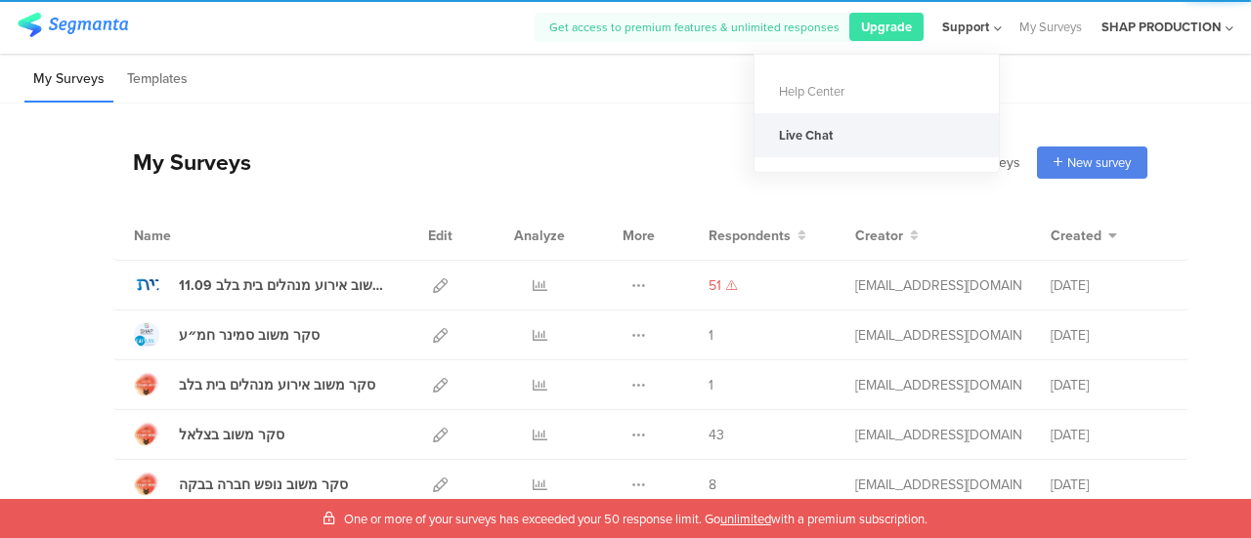 The image size is (1251, 538). What do you see at coordinates (1076, 235) in the screenshot?
I see `span: Created` at bounding box center [1076, 235].